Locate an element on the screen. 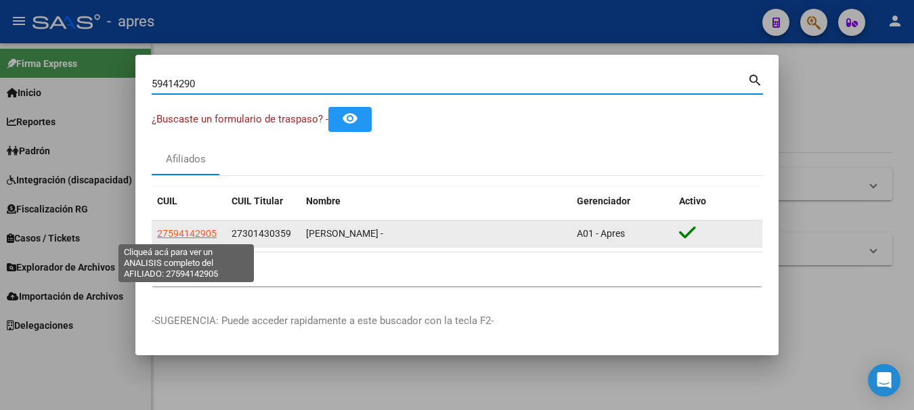 The width and height of the screenshot is (914, 410). span: 27594142905 is located at coordinates (187, 234).